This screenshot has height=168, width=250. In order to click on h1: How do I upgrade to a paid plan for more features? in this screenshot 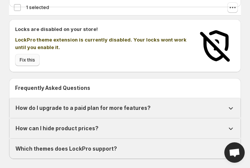, I will do `click(83, 108)`.